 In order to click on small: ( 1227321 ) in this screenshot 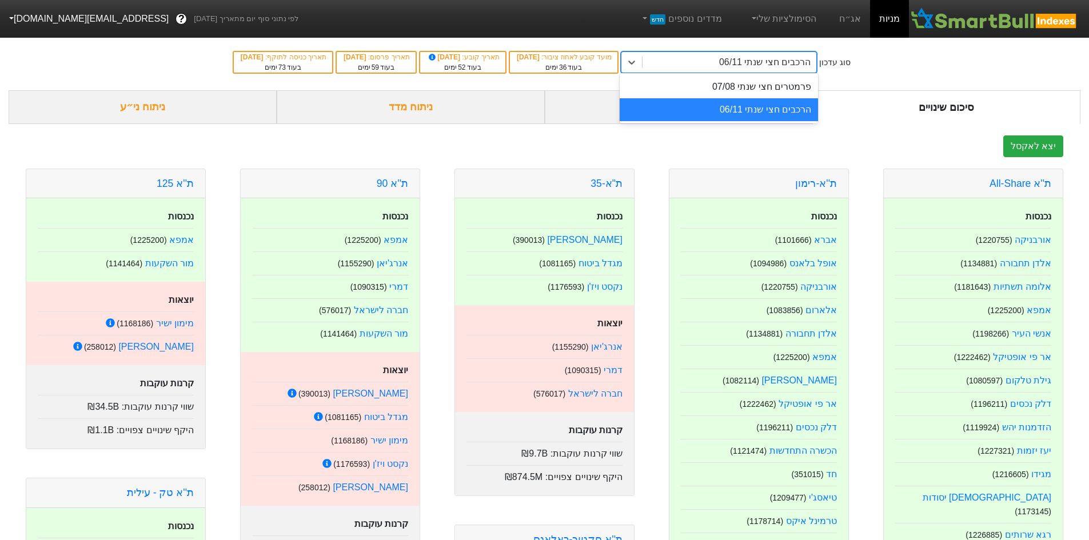, I will do `click(996, 451)`.